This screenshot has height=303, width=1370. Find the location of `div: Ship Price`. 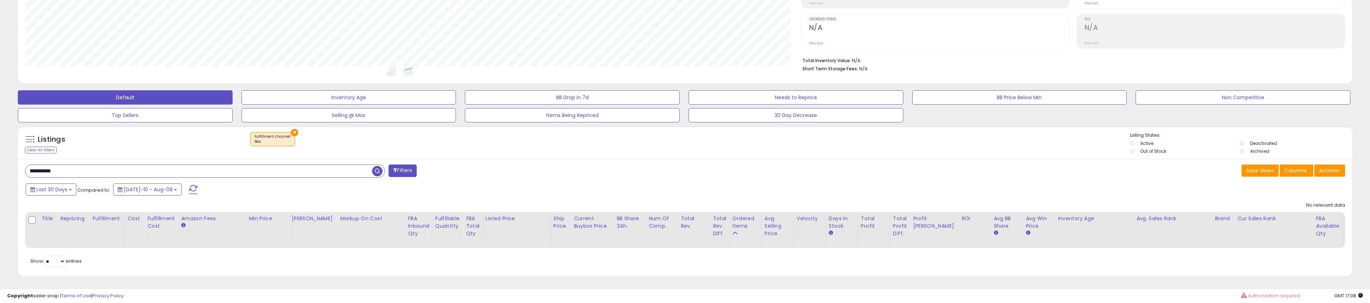

div: Ship Price is located at coordinates (560, 222).